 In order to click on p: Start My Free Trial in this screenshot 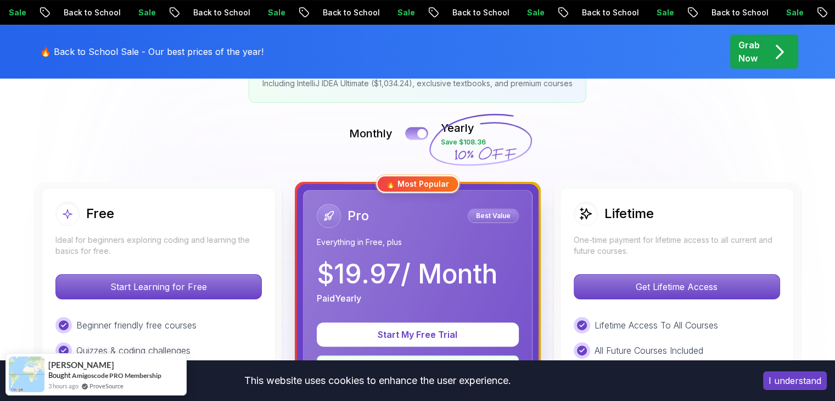, I will do `click(418, 334)`.